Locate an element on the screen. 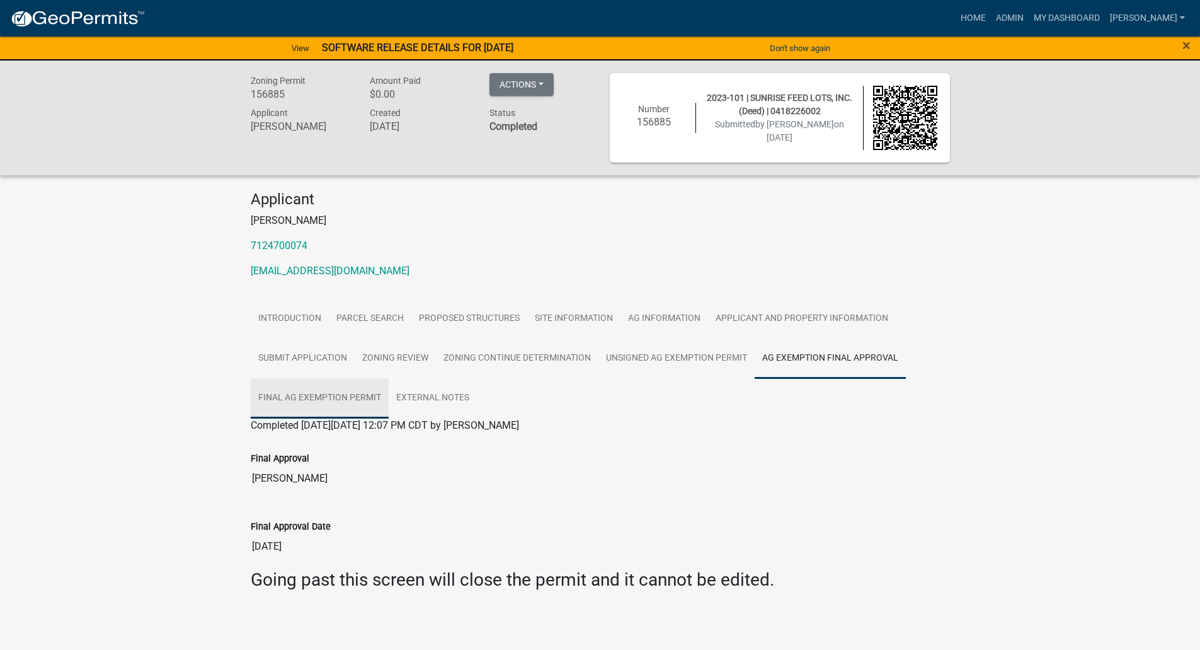  button: Close is located at coordinates (1186, 45).